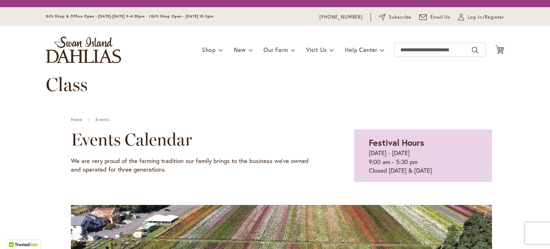 This screenshot has width=550, height=249. What do you see at coordinates (482, 17) in the screenshot?
I see `a: Log In/Register` at bounding box center [482, 17].